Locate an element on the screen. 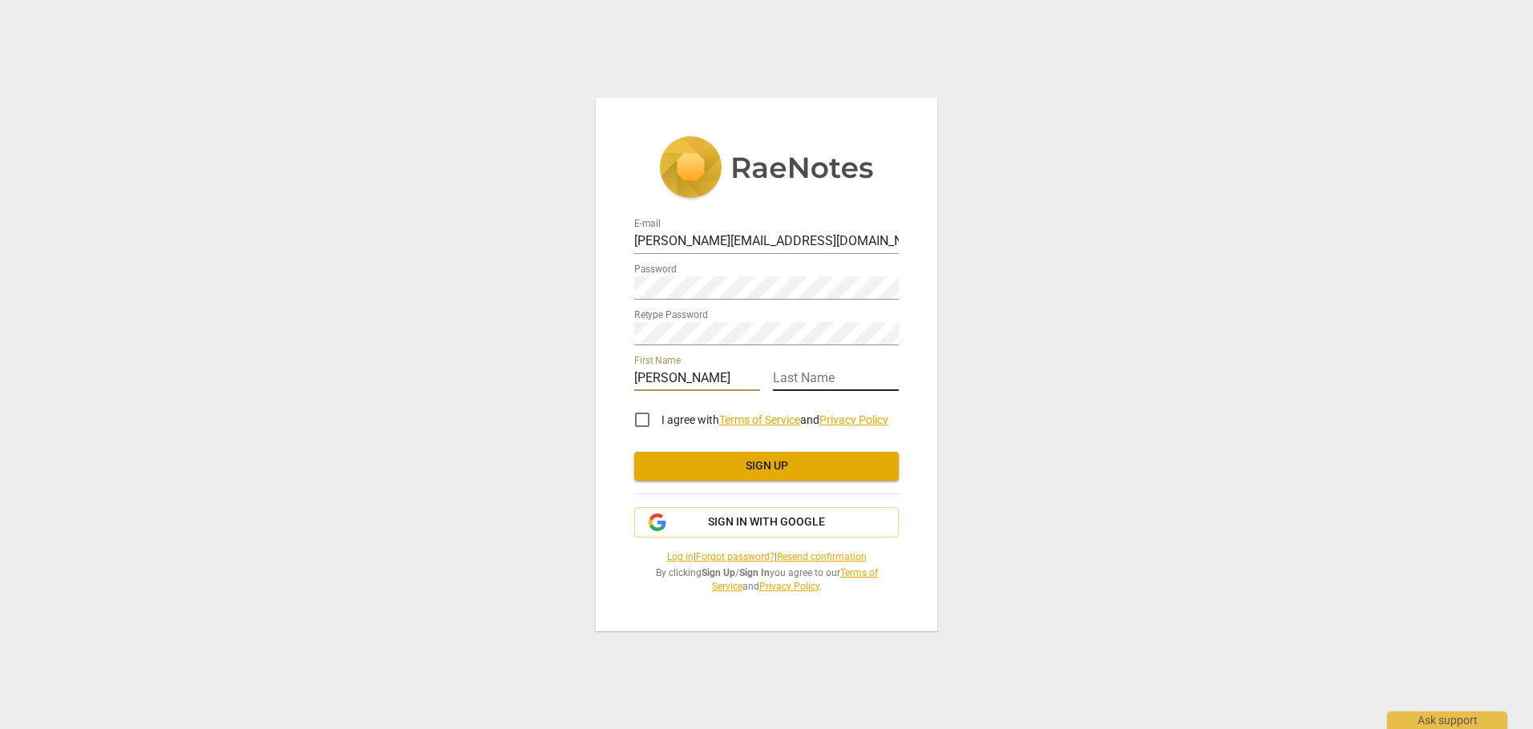 Image resolution: width=1533 pixels, height=729 pixels. b: Sign Up is located at coordinates (718, 573).